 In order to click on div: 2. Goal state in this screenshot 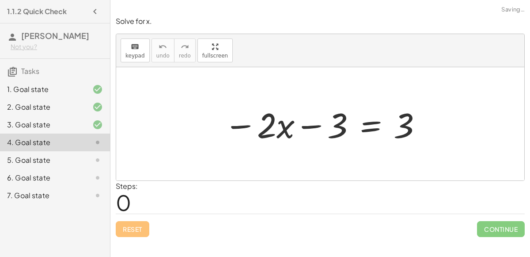, I will do `click(42, 107)`.